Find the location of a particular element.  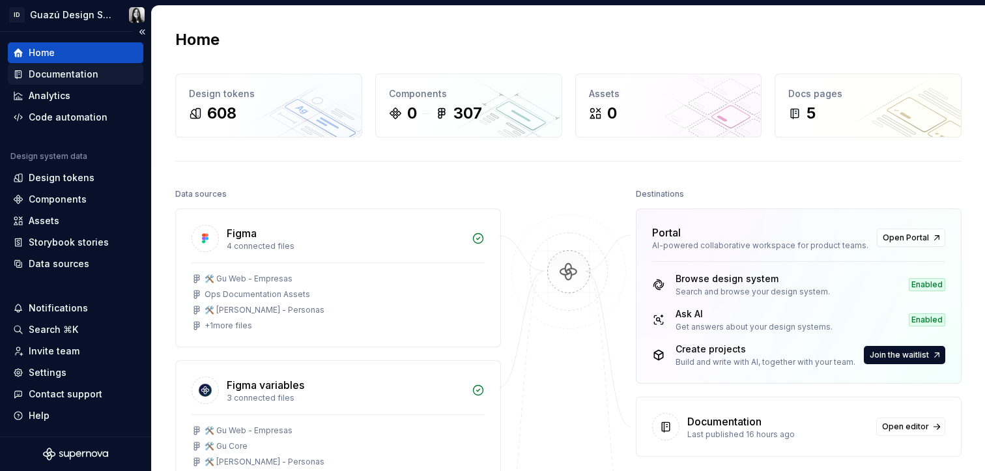

a: Settings is located at coordinates (76, 373).